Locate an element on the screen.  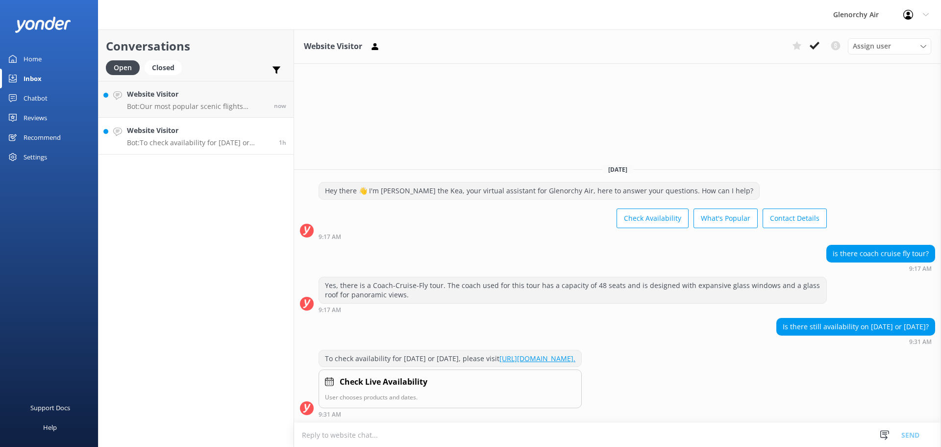
div: Support Docs is located at coordinates (50, 407).